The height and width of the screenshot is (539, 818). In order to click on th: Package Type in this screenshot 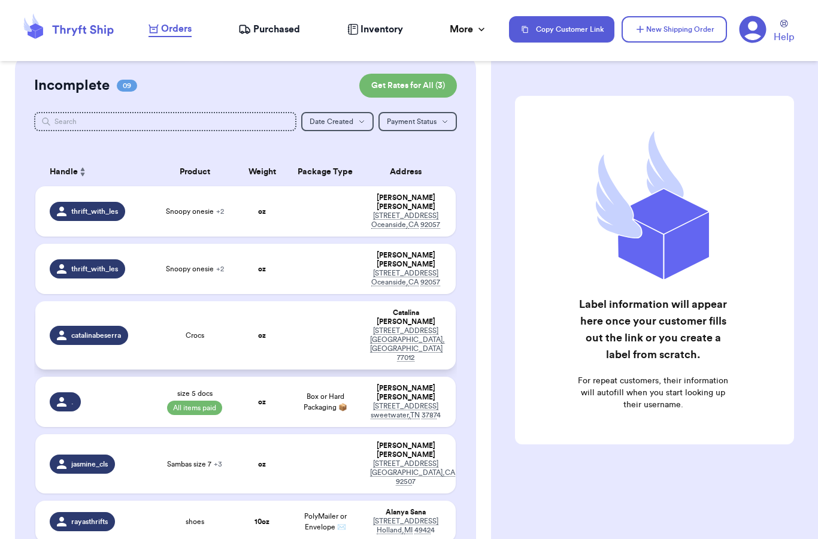, I will do `click(325, 172)`.